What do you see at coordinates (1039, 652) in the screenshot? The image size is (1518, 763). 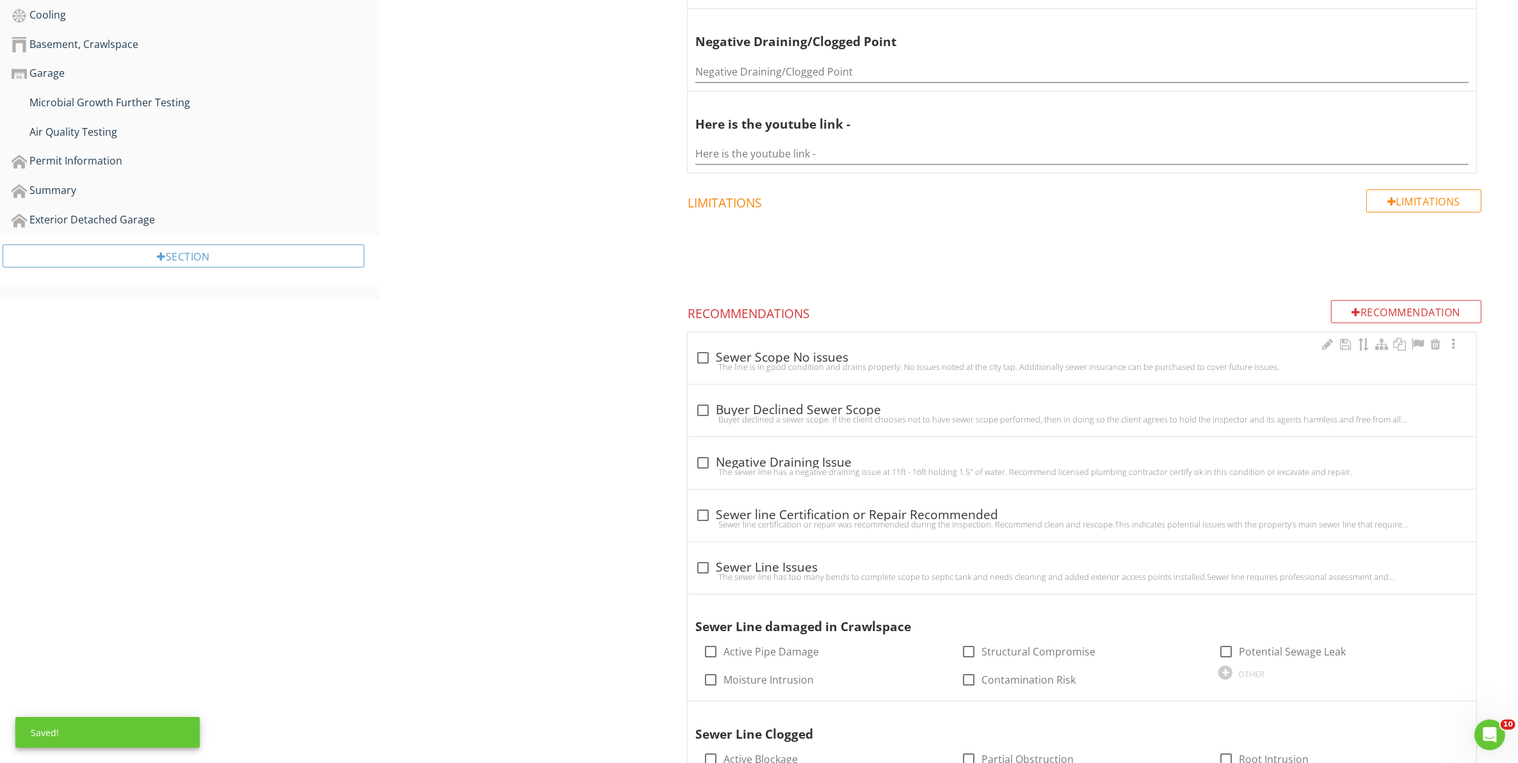 I see `label: Structural Compromise` at bounding box center [1039, 652].